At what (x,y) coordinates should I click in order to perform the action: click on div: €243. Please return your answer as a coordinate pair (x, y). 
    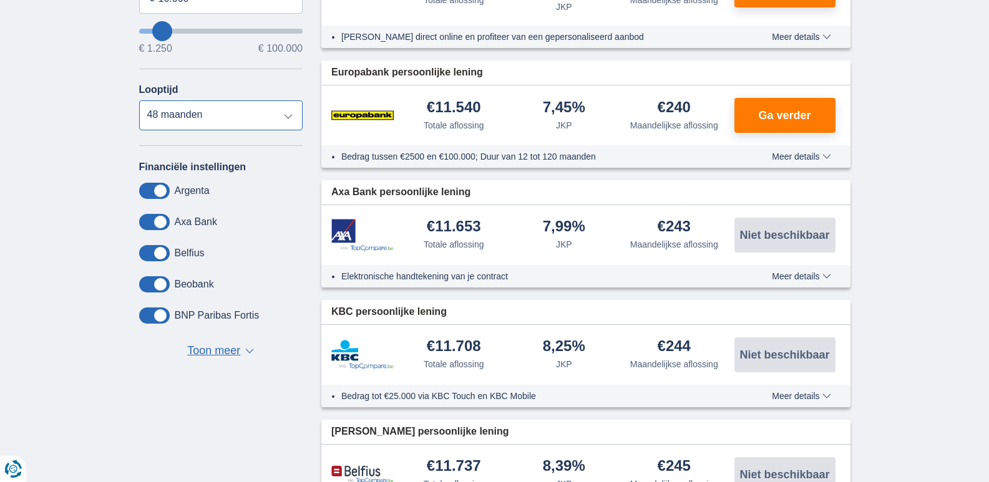
    Looking at the image, I should click on (674, 227).